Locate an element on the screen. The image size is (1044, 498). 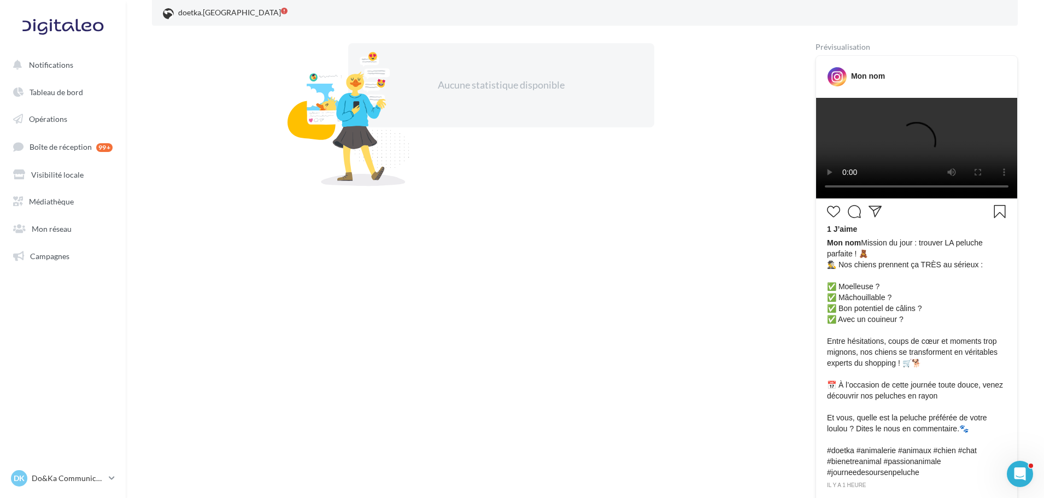
span: Campagnes is located at coordinates (50, 256).